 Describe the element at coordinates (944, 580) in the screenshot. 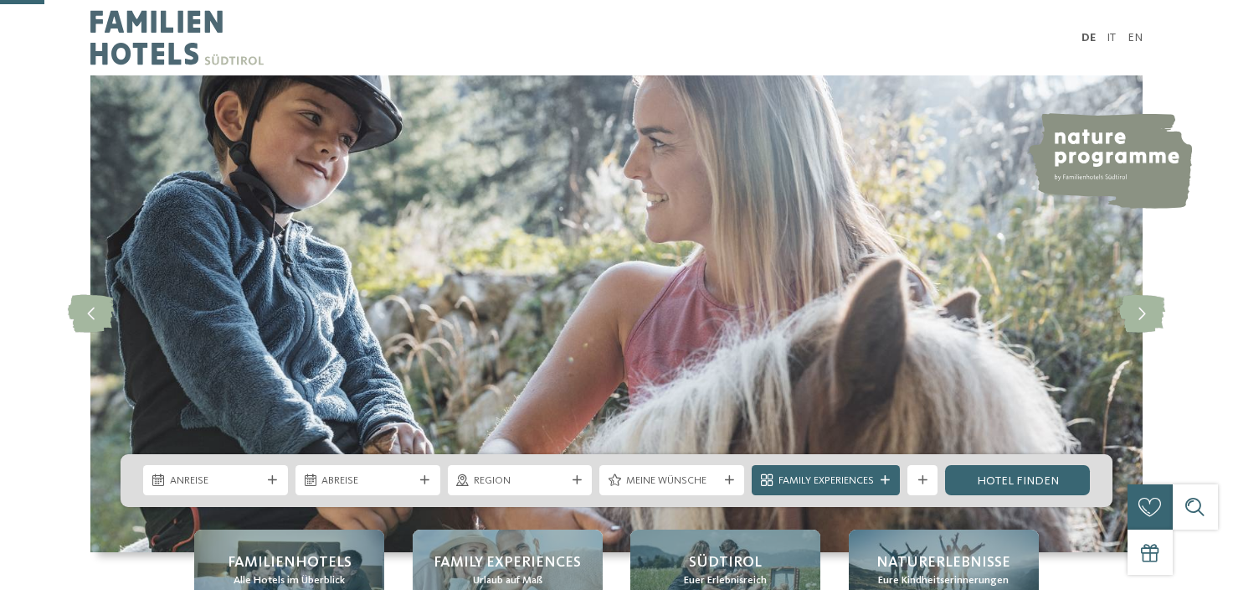

I see `span: Eure Kindheitserinnerungen` at that location.